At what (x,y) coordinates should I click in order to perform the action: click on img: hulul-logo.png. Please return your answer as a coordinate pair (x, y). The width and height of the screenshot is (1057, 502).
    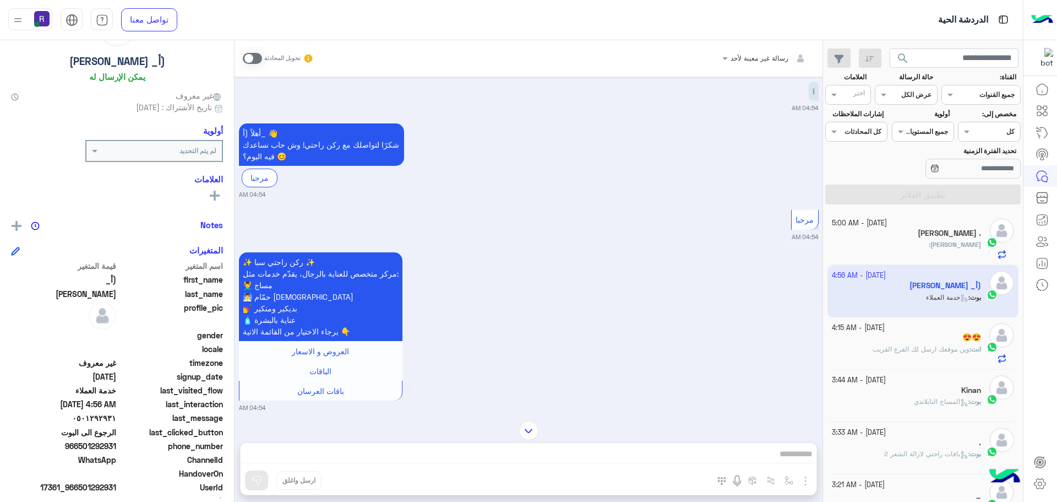
    Looking at the image, I should click on (1005, 477).